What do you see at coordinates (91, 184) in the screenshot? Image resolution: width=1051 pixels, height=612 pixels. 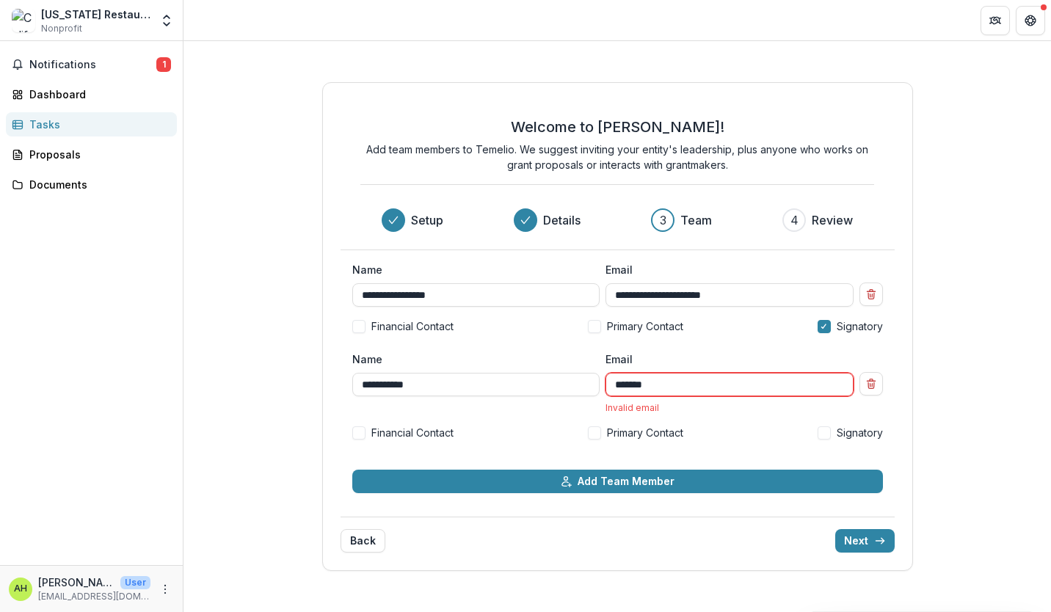 I see `a: Documents` at bounding box center [91, 184].